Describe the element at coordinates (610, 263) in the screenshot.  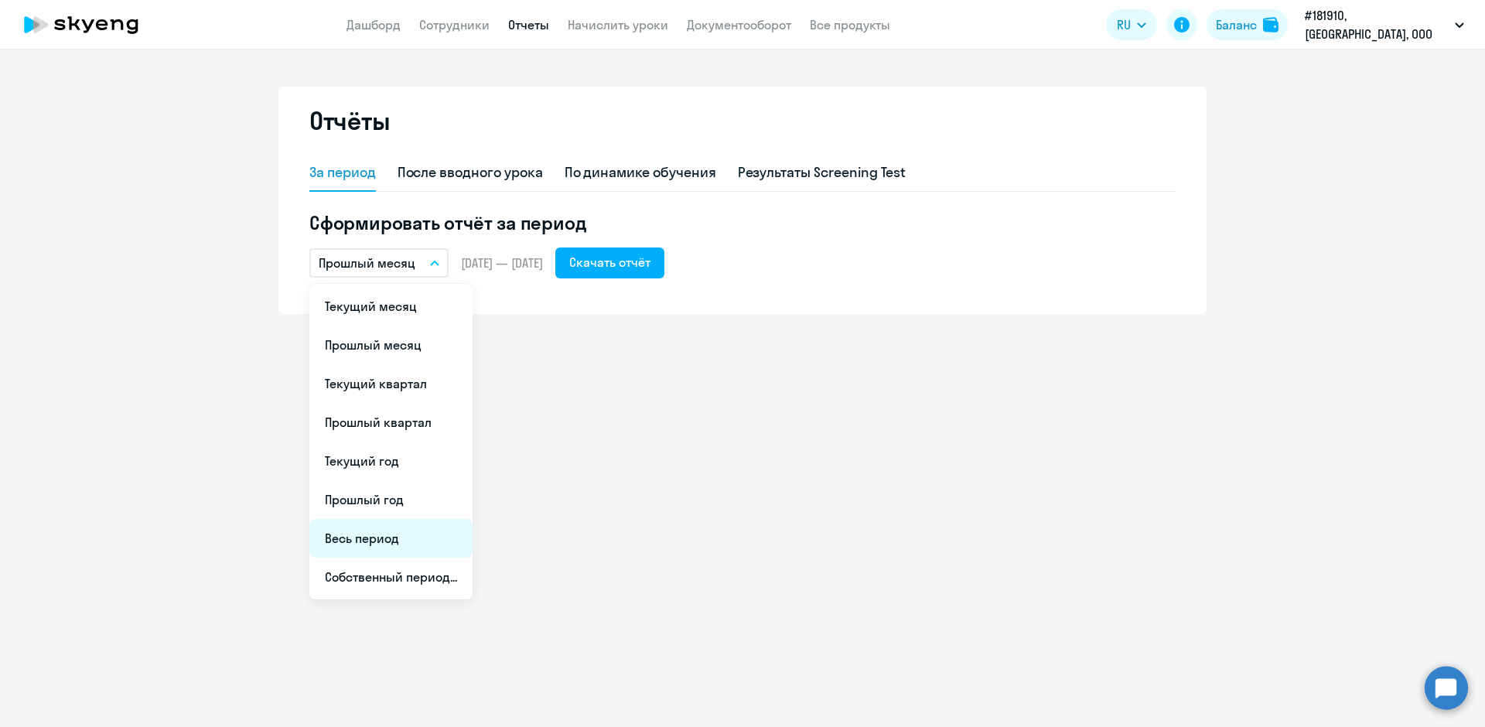
I see `button: Скачать отчёт` at that location.